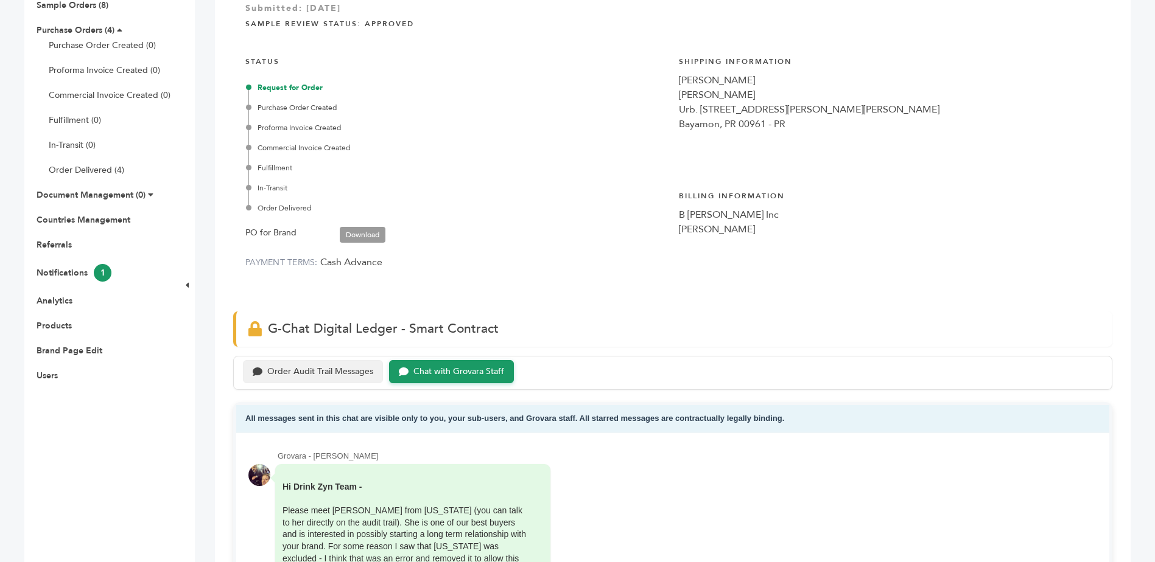 Image resolution: width=1155 pixels, height=562 pixels. I want to click on label: PAYMENT TERMS:, so click(281, 262).